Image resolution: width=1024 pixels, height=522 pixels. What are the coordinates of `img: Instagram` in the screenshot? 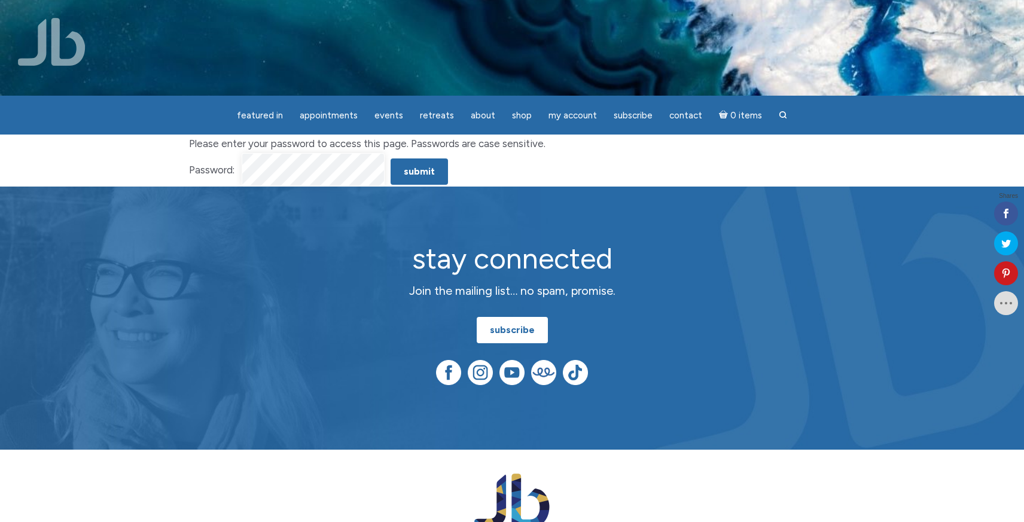 It's located at (480, 373).